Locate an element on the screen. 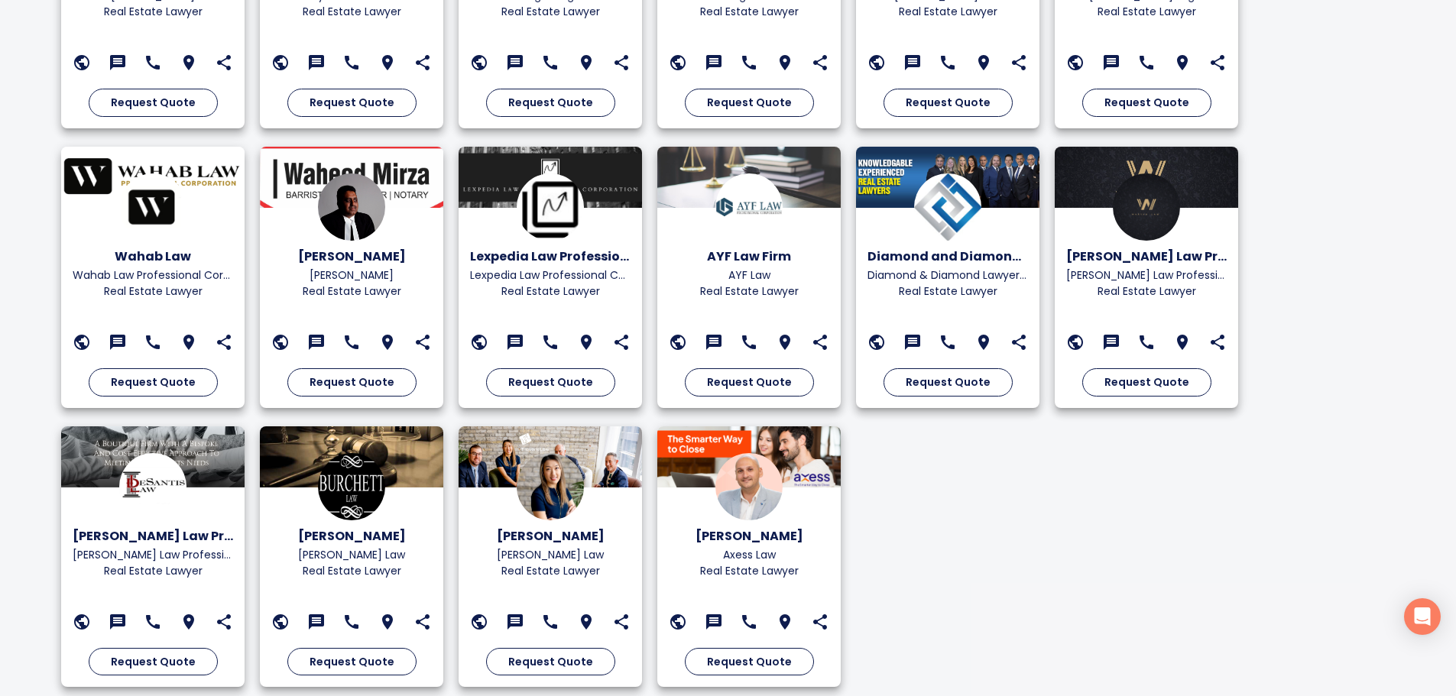  svg: 647-808-9160 is located at coordinates (749, 342).